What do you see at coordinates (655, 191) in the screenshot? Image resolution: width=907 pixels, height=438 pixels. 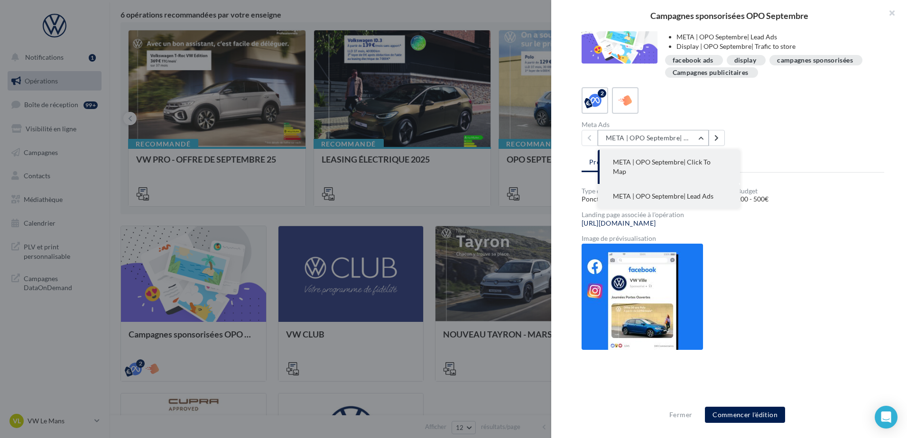 I see `div: Type de campagne` at bounding box center [655, 191].